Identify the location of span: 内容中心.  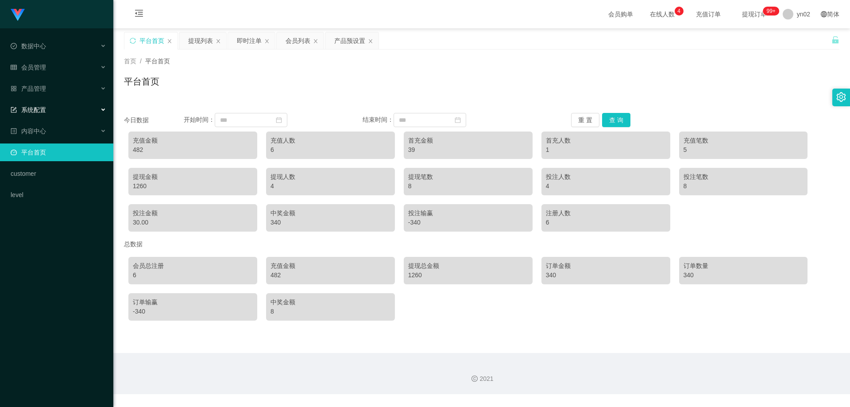
(28, 131).